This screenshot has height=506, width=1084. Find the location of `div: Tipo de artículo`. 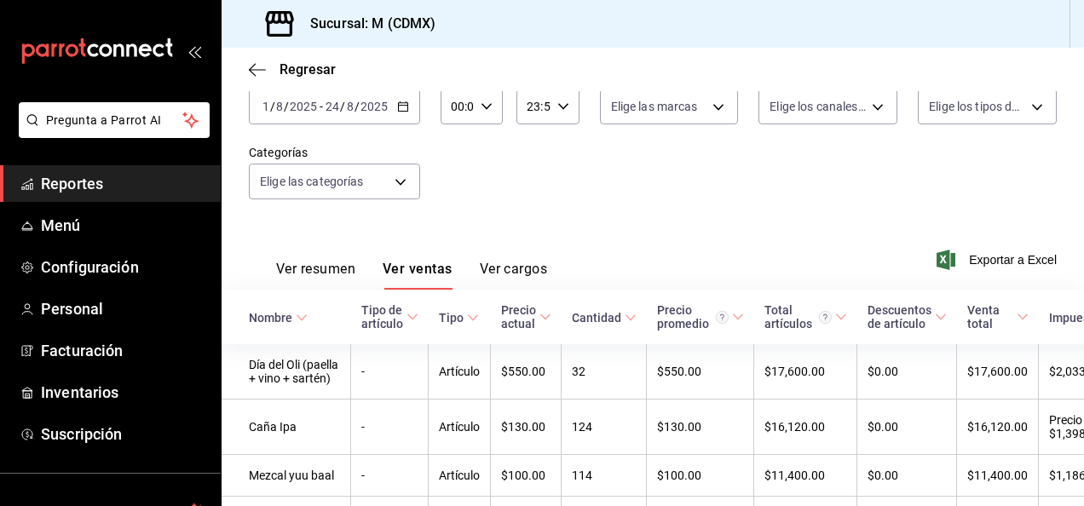

div: Tipo de artículo is located at coordinates (382, 317).